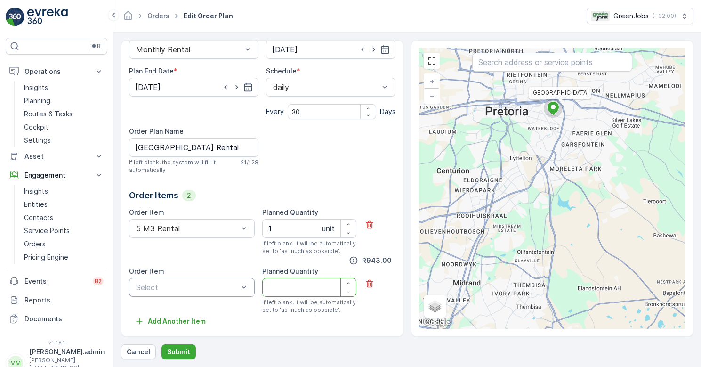  Describe the element at coordinates (46, 257) in the screenshot. I see `p: Pricing Engine` at that location.